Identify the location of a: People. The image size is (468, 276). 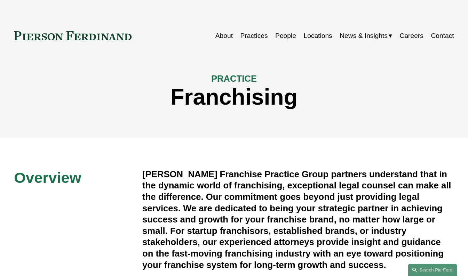
(285, 36).